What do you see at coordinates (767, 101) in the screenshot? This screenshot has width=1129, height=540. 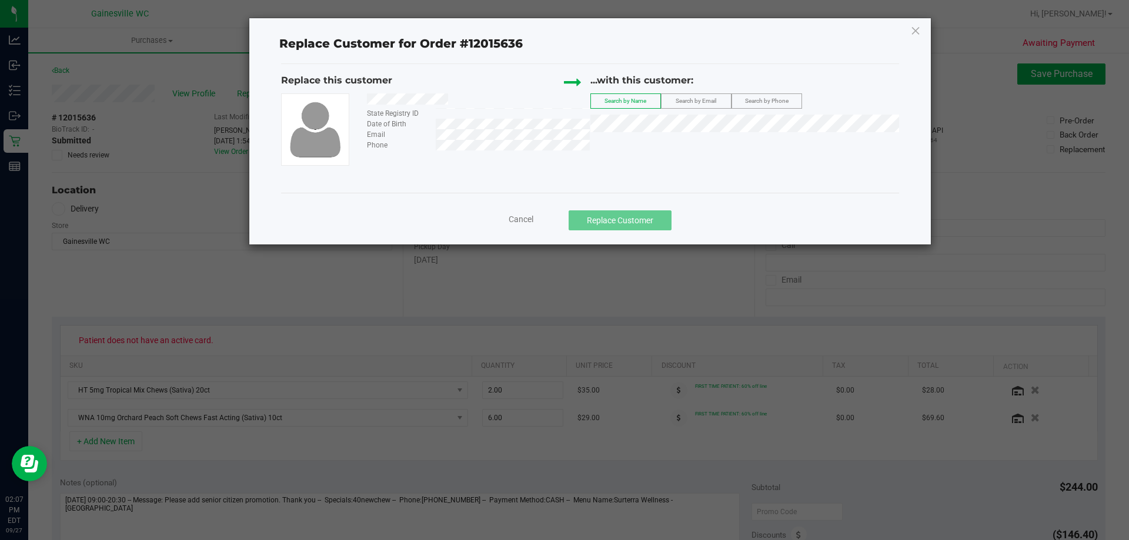 I see `span: Search by Phone` at bounding box center [767, 101].